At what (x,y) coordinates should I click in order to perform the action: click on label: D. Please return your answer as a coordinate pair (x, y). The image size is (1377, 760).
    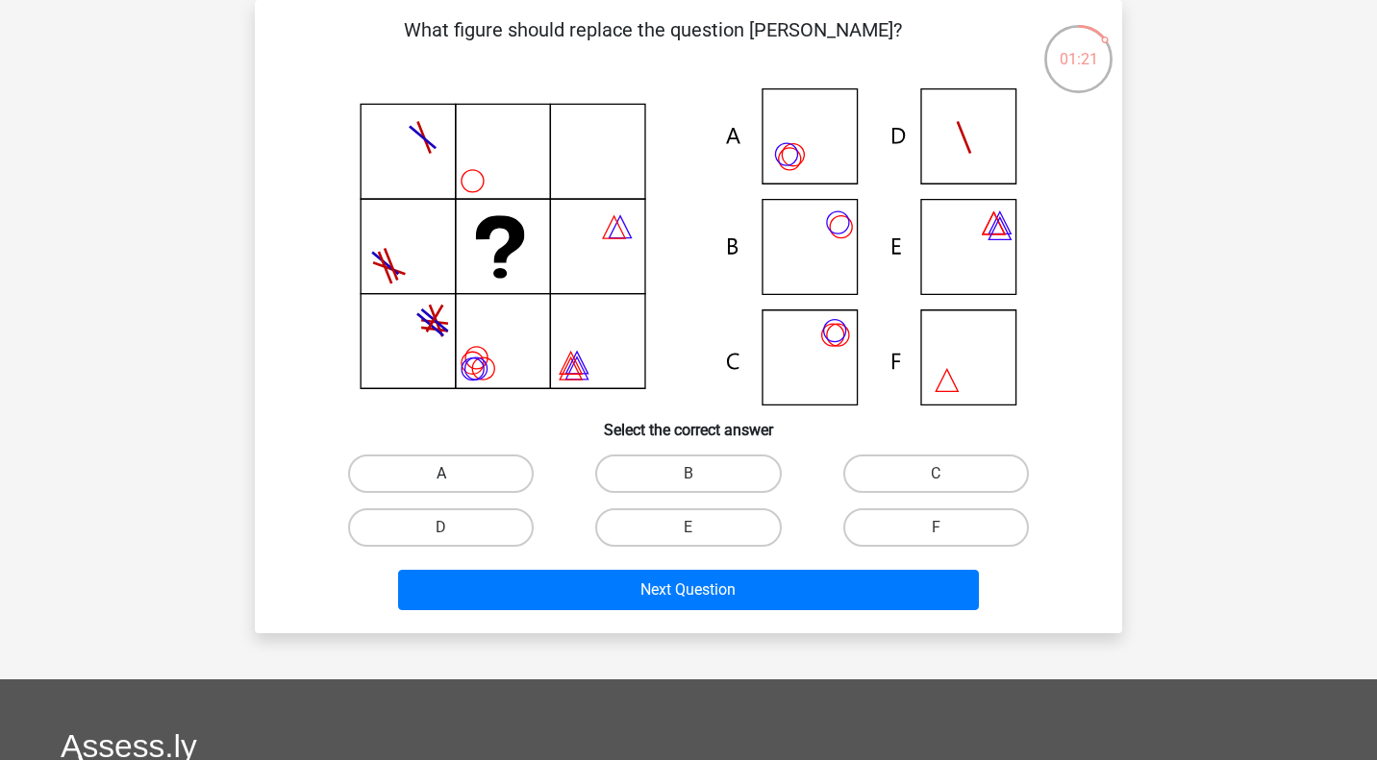
    Looking at the image, I should click on (440, 528).